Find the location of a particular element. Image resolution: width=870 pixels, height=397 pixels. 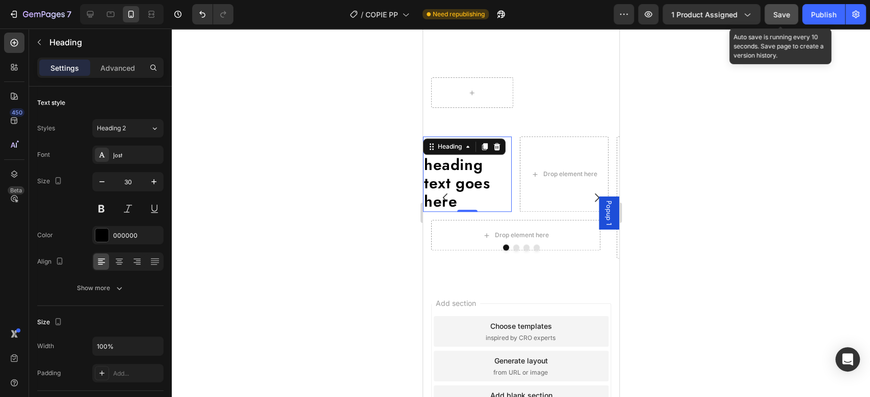

button: 1 product assigned is located at coordinates (711, 14).